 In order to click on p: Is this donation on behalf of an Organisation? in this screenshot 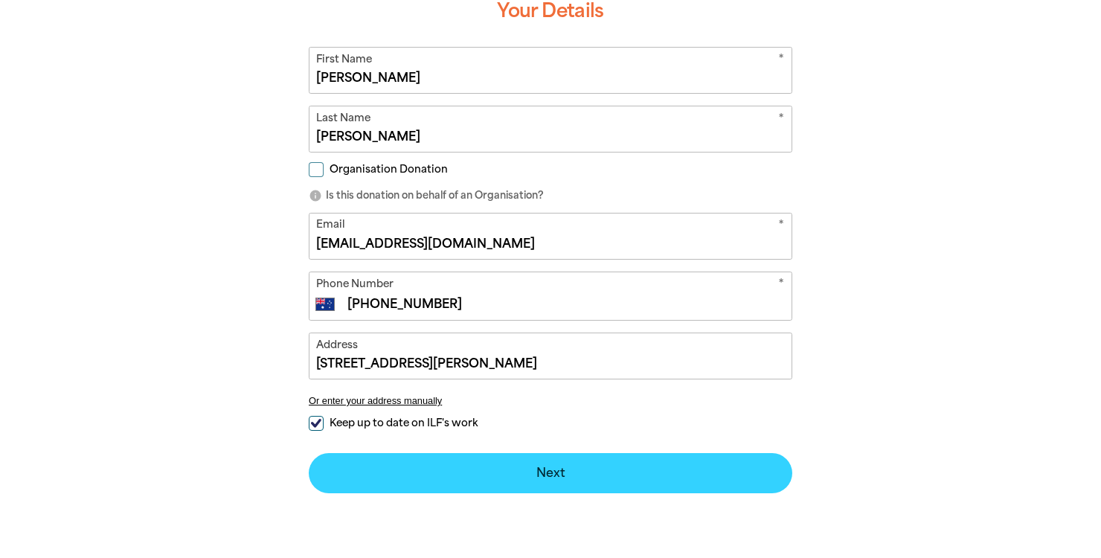, I will do `click(551, 196)`.